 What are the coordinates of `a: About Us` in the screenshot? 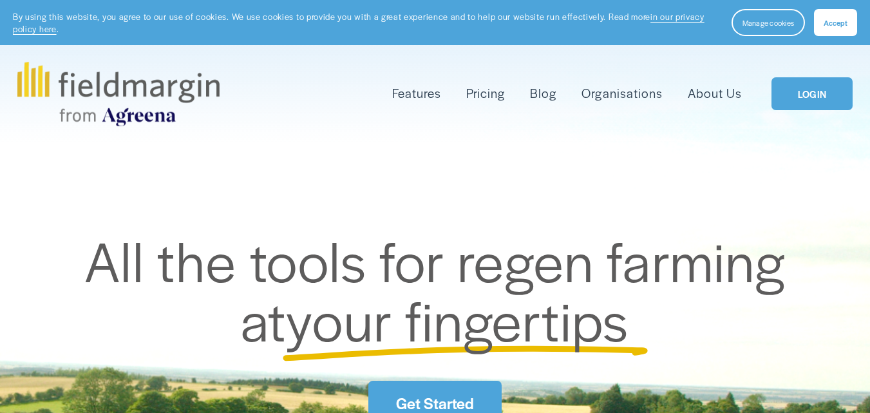 It's located at (714, 93).